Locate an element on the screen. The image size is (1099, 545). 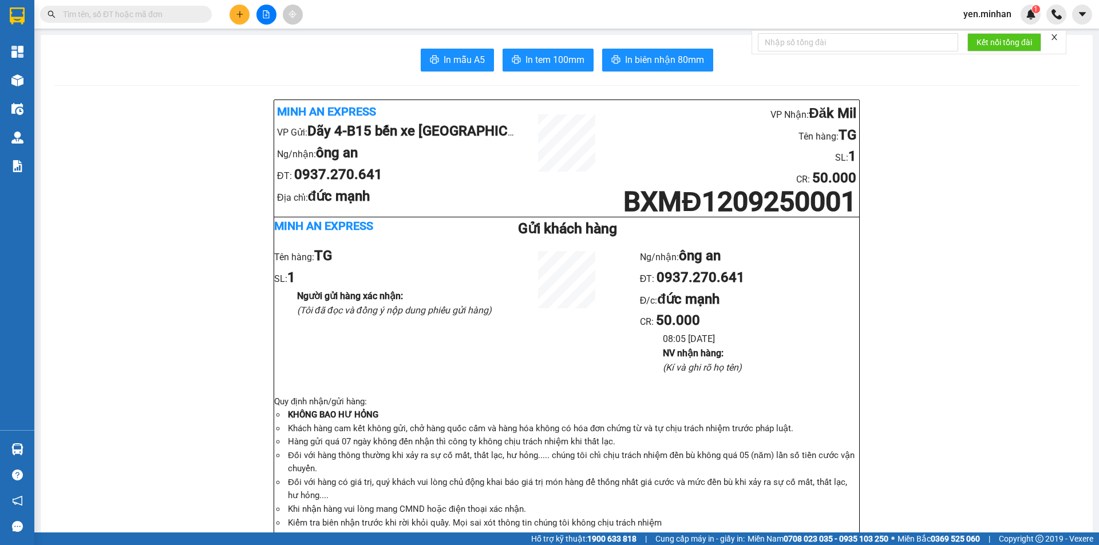
span: close is located at coordinates (1054, 37).